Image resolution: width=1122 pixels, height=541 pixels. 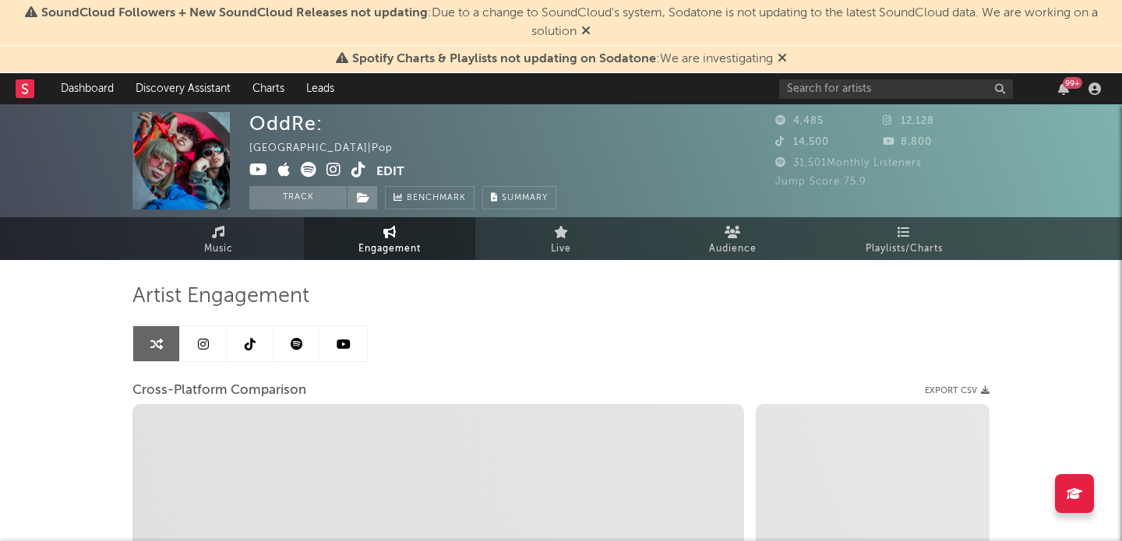 What do you see at coordinates (1063, 89) in the screenshot?
I see `button: 99+` at bounding box center [1063, 89].